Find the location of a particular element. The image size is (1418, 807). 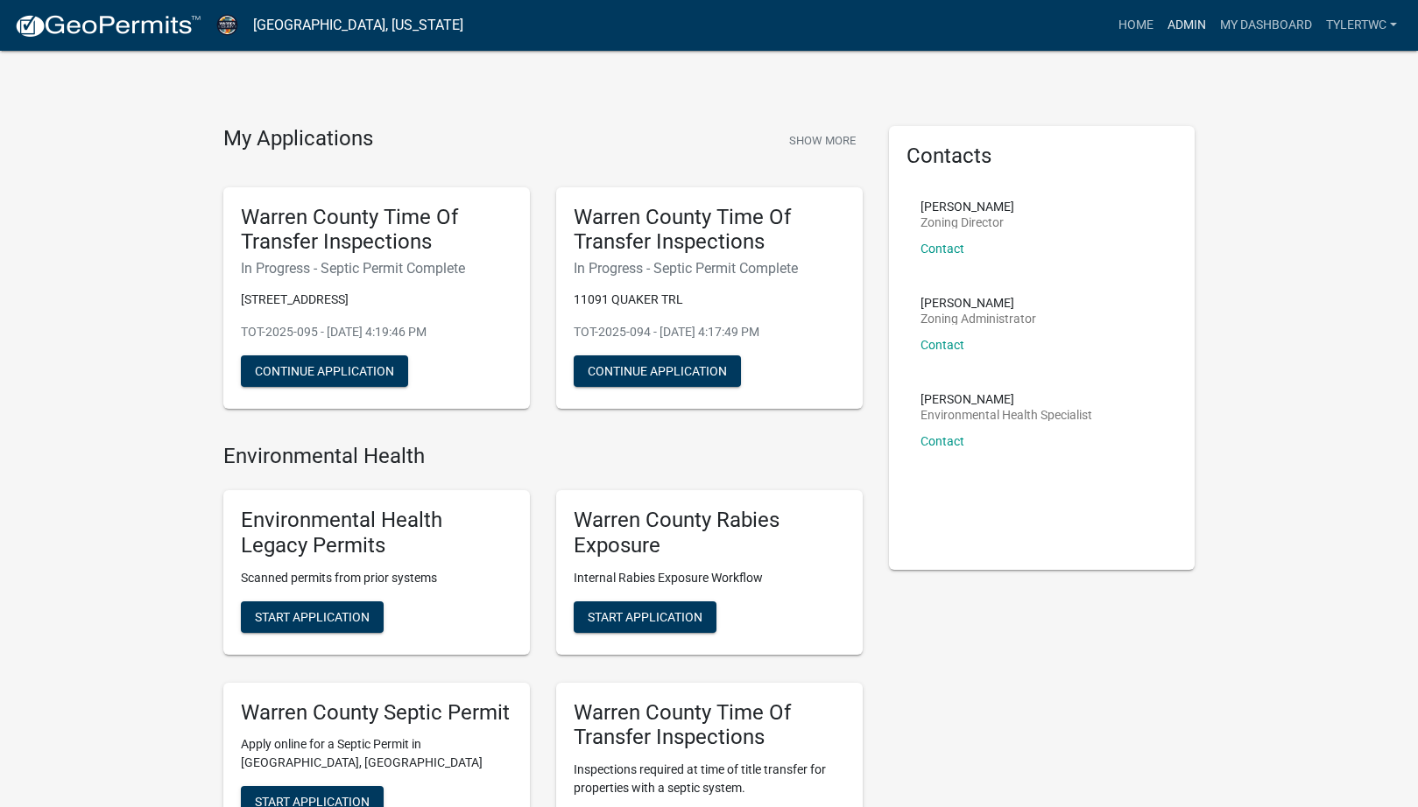

p: 11091 QUAKER TRL is located at coordinates (709, 299).